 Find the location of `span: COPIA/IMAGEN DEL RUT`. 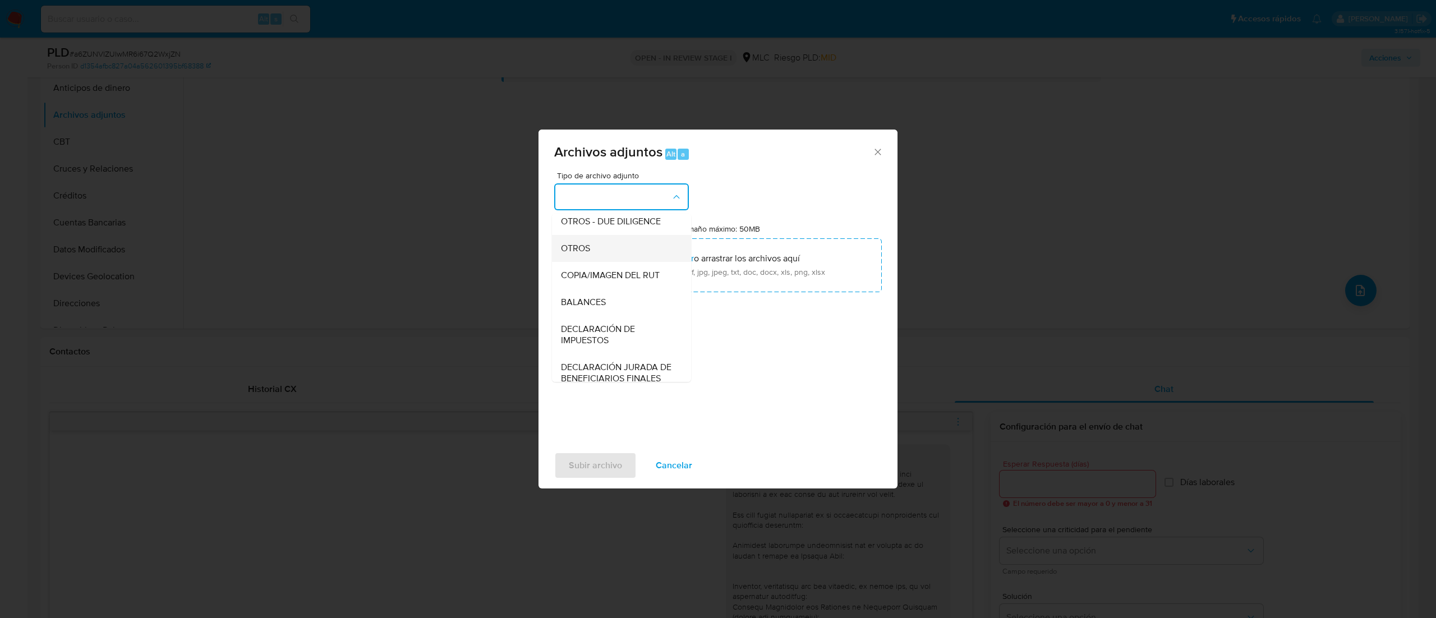

span: COPIA/IMAGEN DEL RUT is located at coordinates (610, 275).